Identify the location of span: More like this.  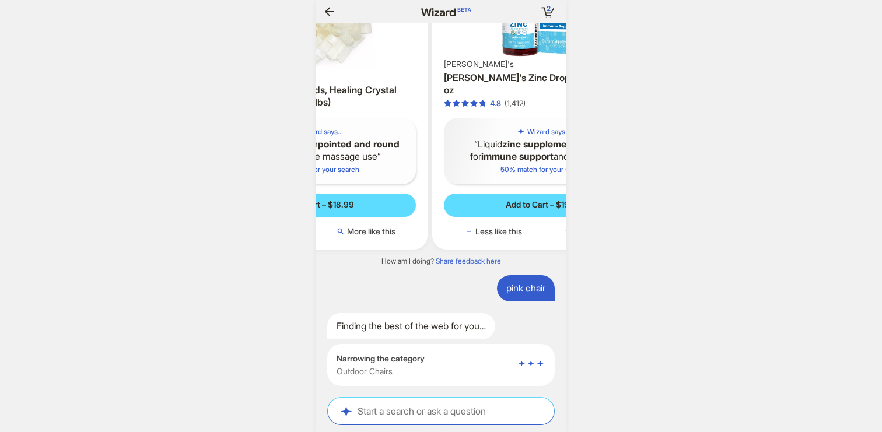
(371, 232).